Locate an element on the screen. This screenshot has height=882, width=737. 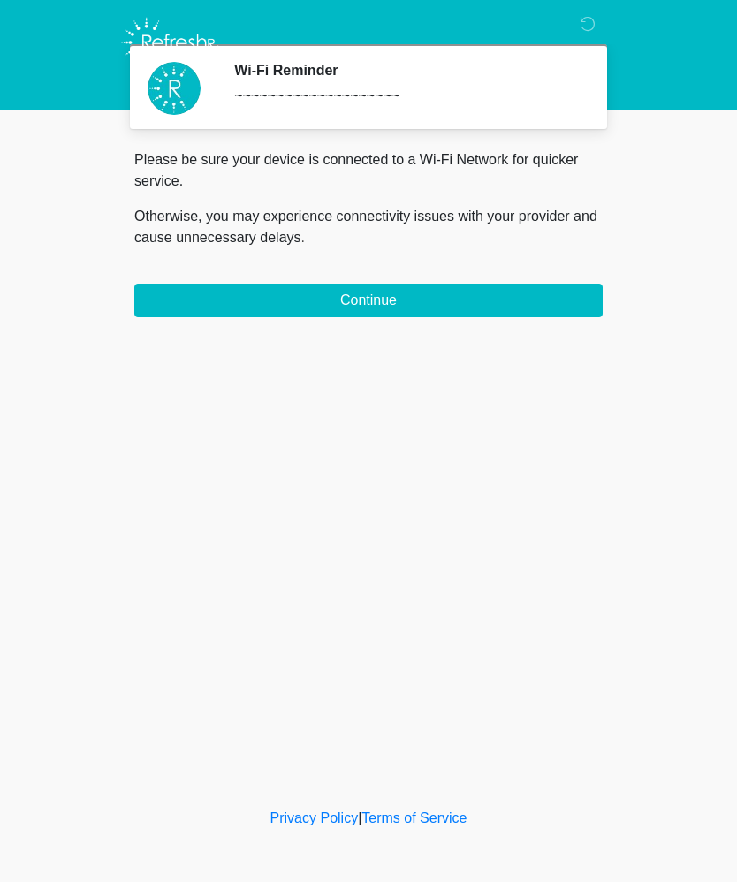
img: Agent Avatar is located at coordinates (174, 88).